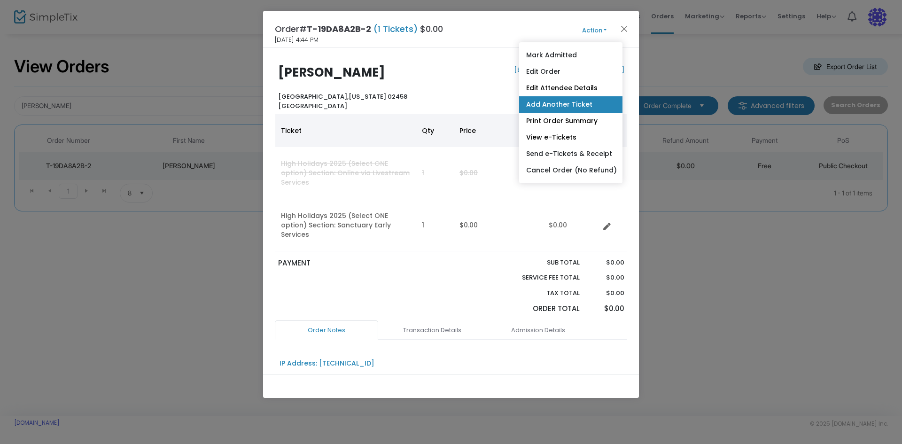 This screenshot has height=444, width=902. I want to click on p: PAYMENT, so click(362, 263).